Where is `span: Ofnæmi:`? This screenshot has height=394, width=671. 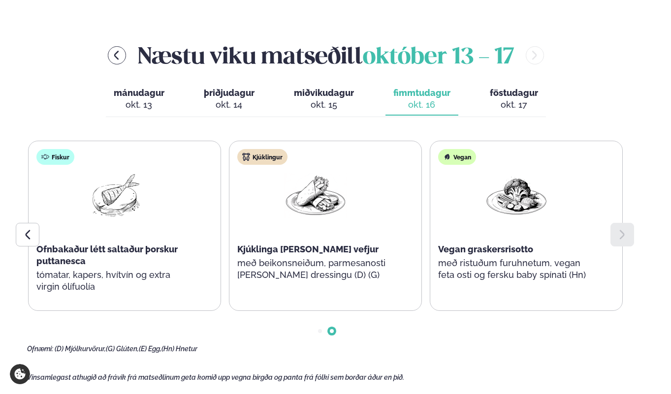
span: Ofnæmi: is located at coordinates (40, 349).